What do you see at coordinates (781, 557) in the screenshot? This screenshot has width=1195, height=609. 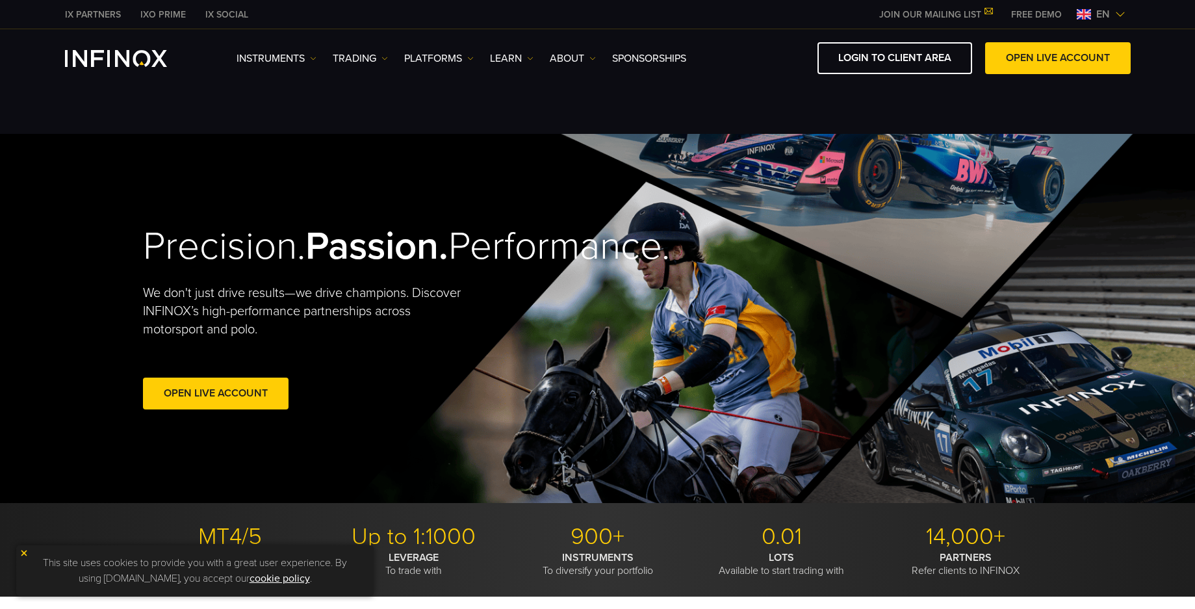 I see `strong: LOTS` at bounding box center [781, 557].